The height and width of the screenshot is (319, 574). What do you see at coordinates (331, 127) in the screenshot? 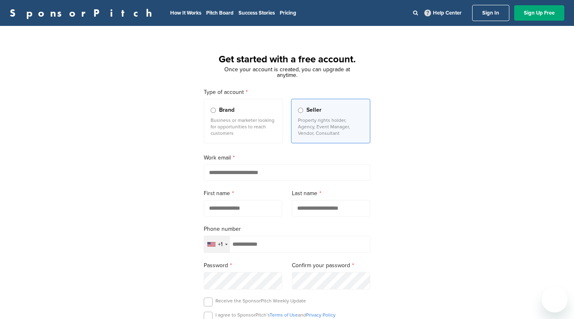
I see `p: Property rights holder, Agency, Event Manager, Vendor, Consultant` at bounding box center [331, 127].